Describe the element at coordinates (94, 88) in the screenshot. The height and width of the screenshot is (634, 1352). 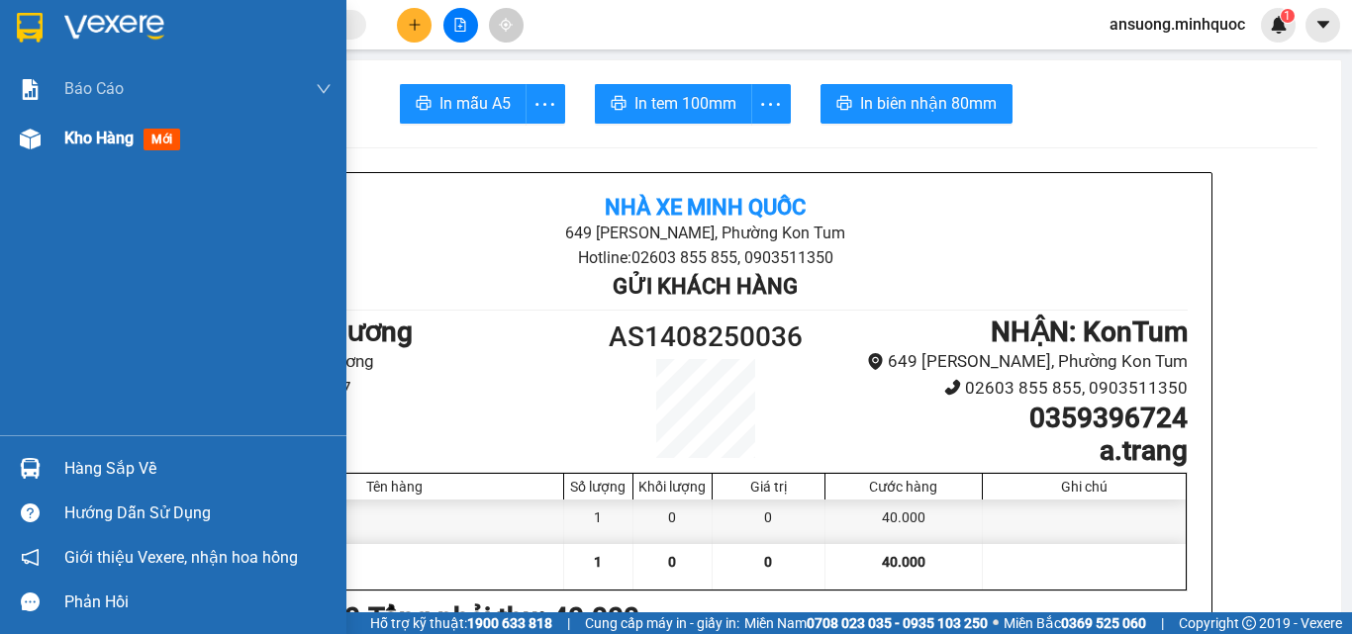
I see `span: Báo cáo` at that location.